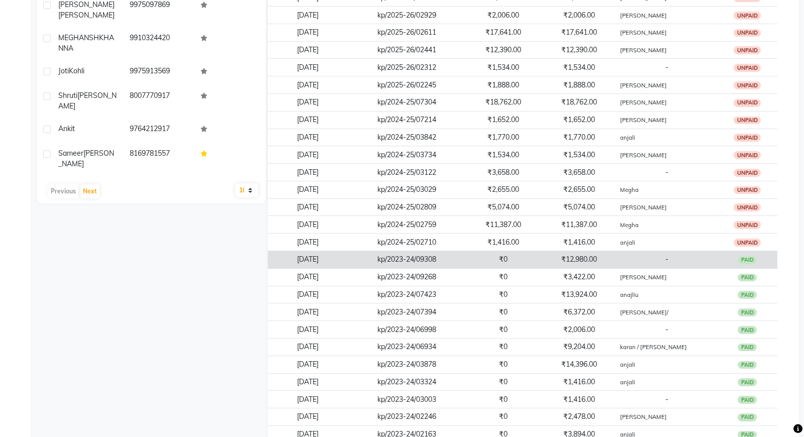 Image resolution: width=804 pixels, height=437 pixels. I want to click on td: ₹18,762.00, so click(579, 103).